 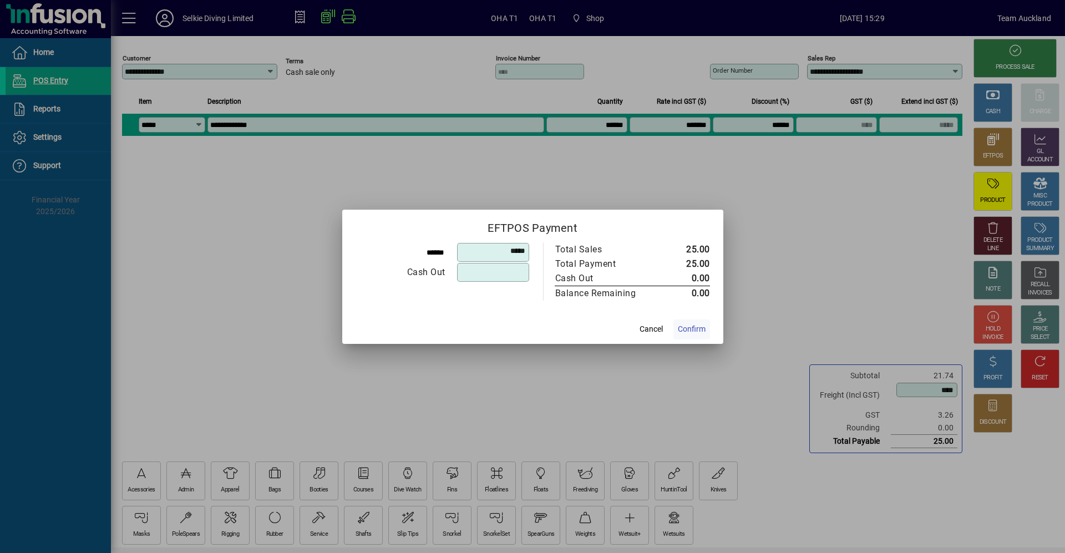 I want to click on td: Total Payment, so click(x=607, y=264).